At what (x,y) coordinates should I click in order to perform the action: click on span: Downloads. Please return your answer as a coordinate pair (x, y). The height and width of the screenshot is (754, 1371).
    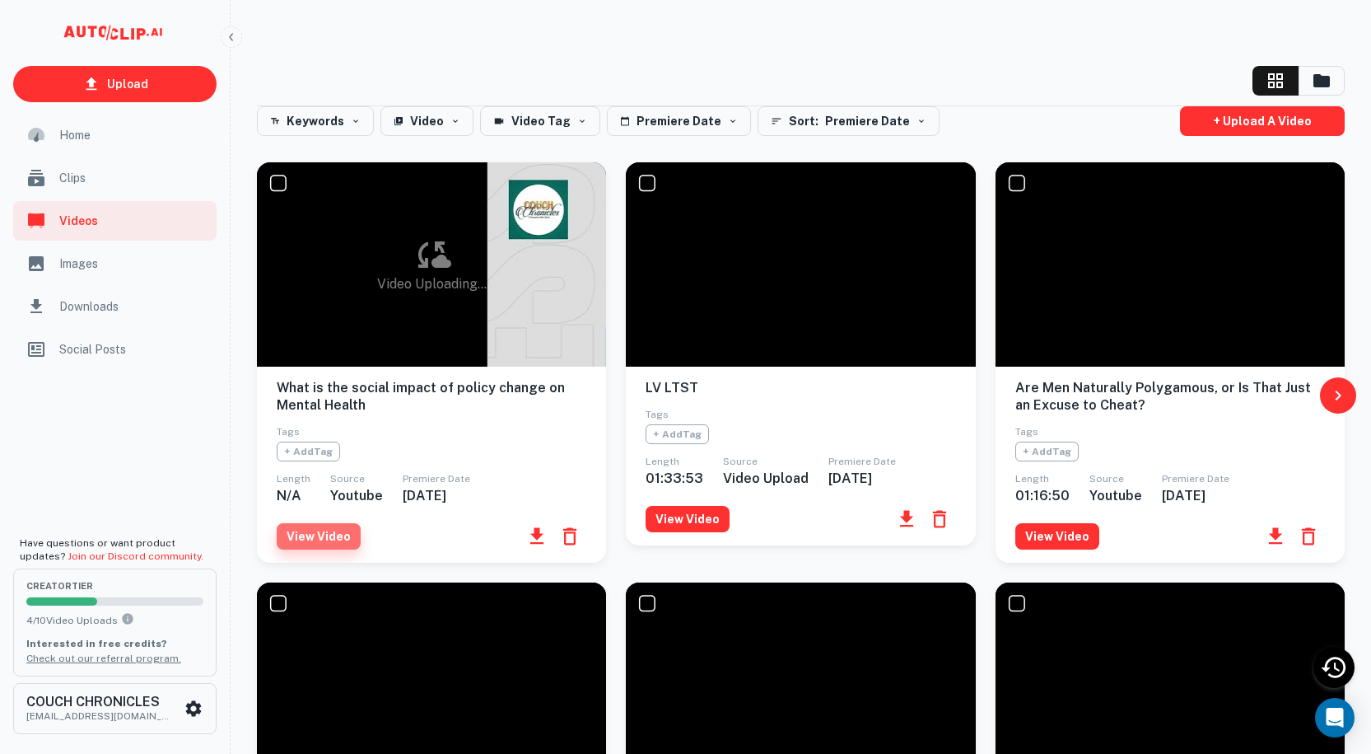
    Looking at the image, I should click on (133, 306).